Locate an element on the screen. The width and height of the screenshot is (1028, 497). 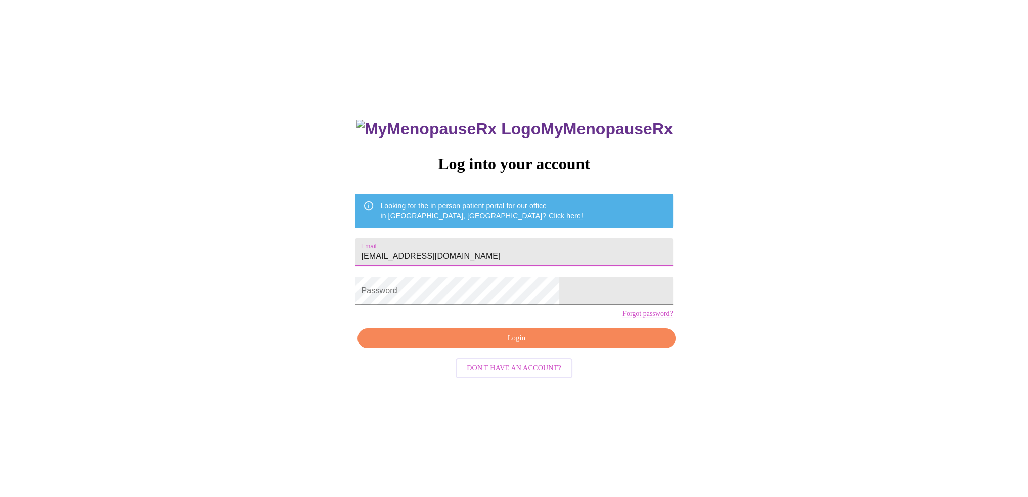
a: Click here! is located at coordinates (566, 216).